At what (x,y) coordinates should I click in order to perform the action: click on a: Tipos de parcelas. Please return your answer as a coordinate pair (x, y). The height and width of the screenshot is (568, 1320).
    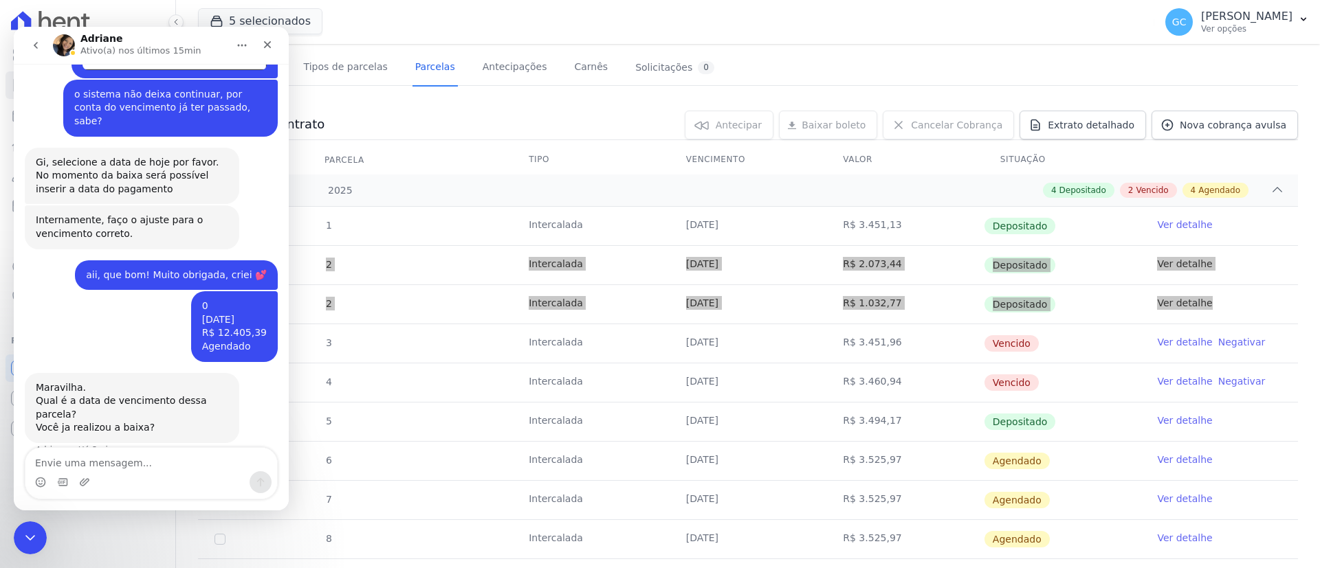
    Looking at the image, I should click on (346, 68).